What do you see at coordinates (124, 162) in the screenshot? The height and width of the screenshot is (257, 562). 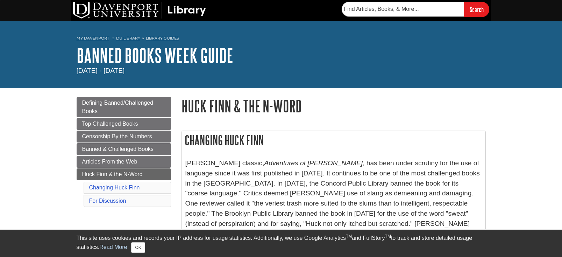 I see `a: Articles From the Web` at bounding box center [124, 162].